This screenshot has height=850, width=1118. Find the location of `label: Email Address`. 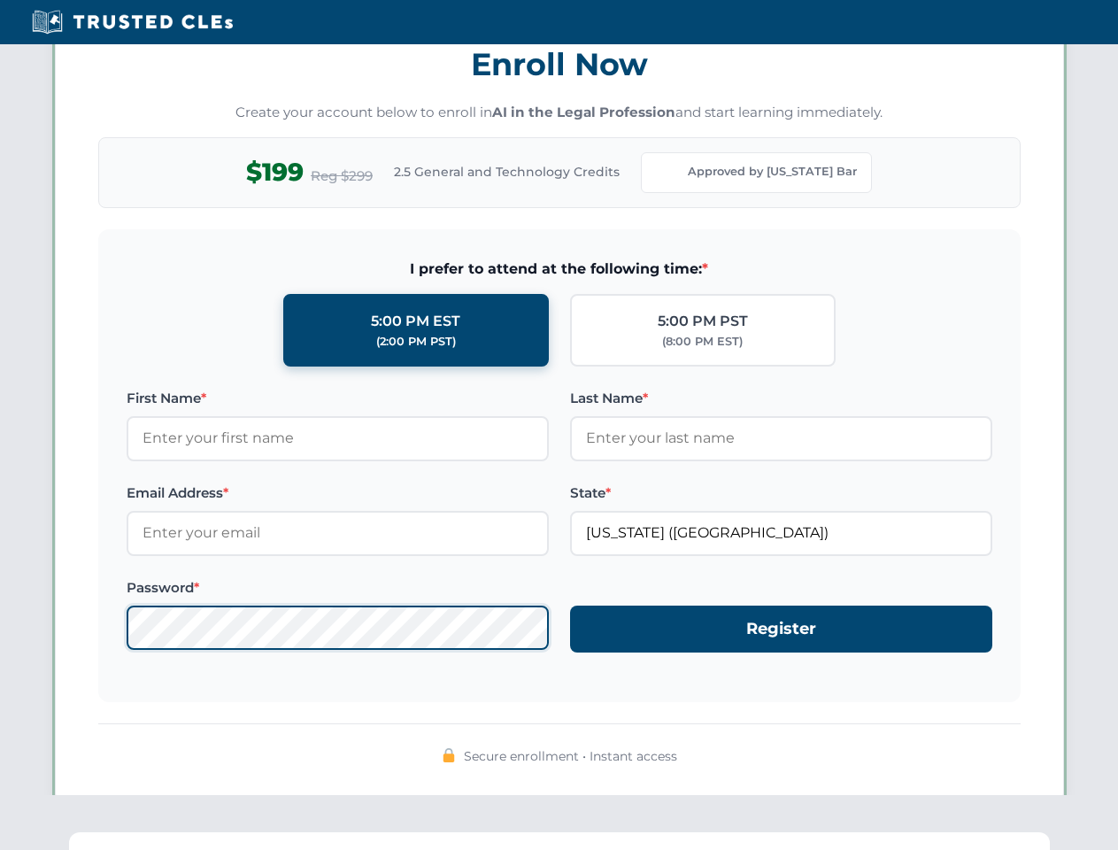

label: Email Address is located at coordinates (337, 493).